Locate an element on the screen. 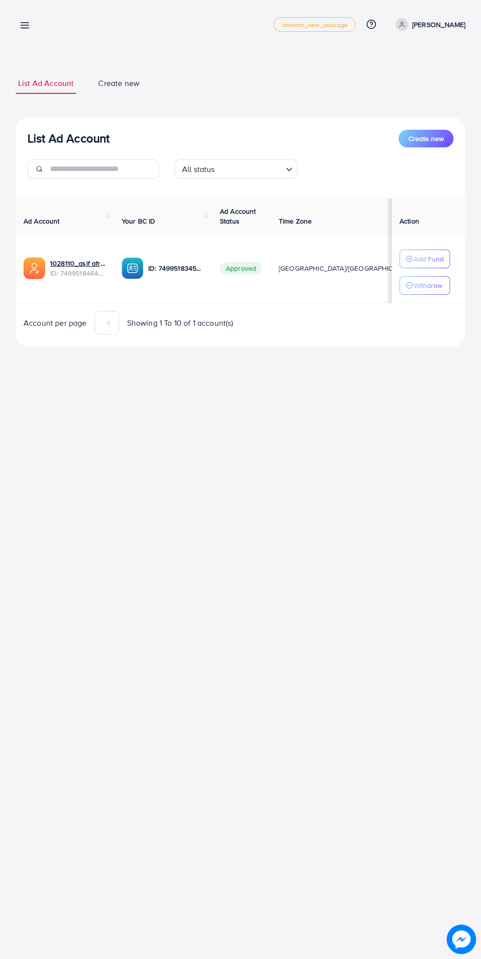 The image size is (481, 959). h3: List Ad Account is located at coordinates (68, 138).